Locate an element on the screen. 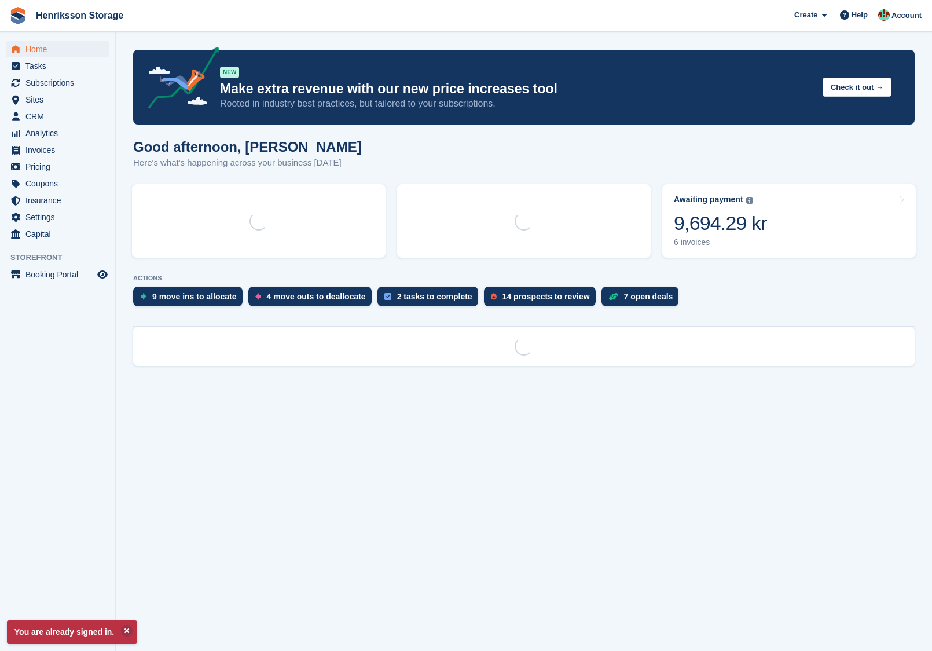 Image resolution: width=932 pixels, height=651 pixels. div: 2 tasks to complete is located at coordinates (435, 296).